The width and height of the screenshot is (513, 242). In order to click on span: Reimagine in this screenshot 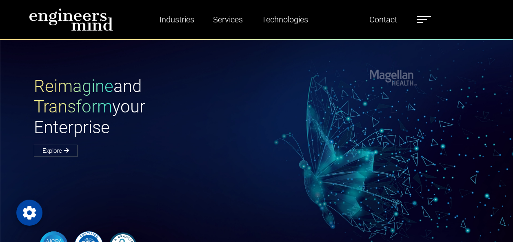, I will do `click(73, 86)`.